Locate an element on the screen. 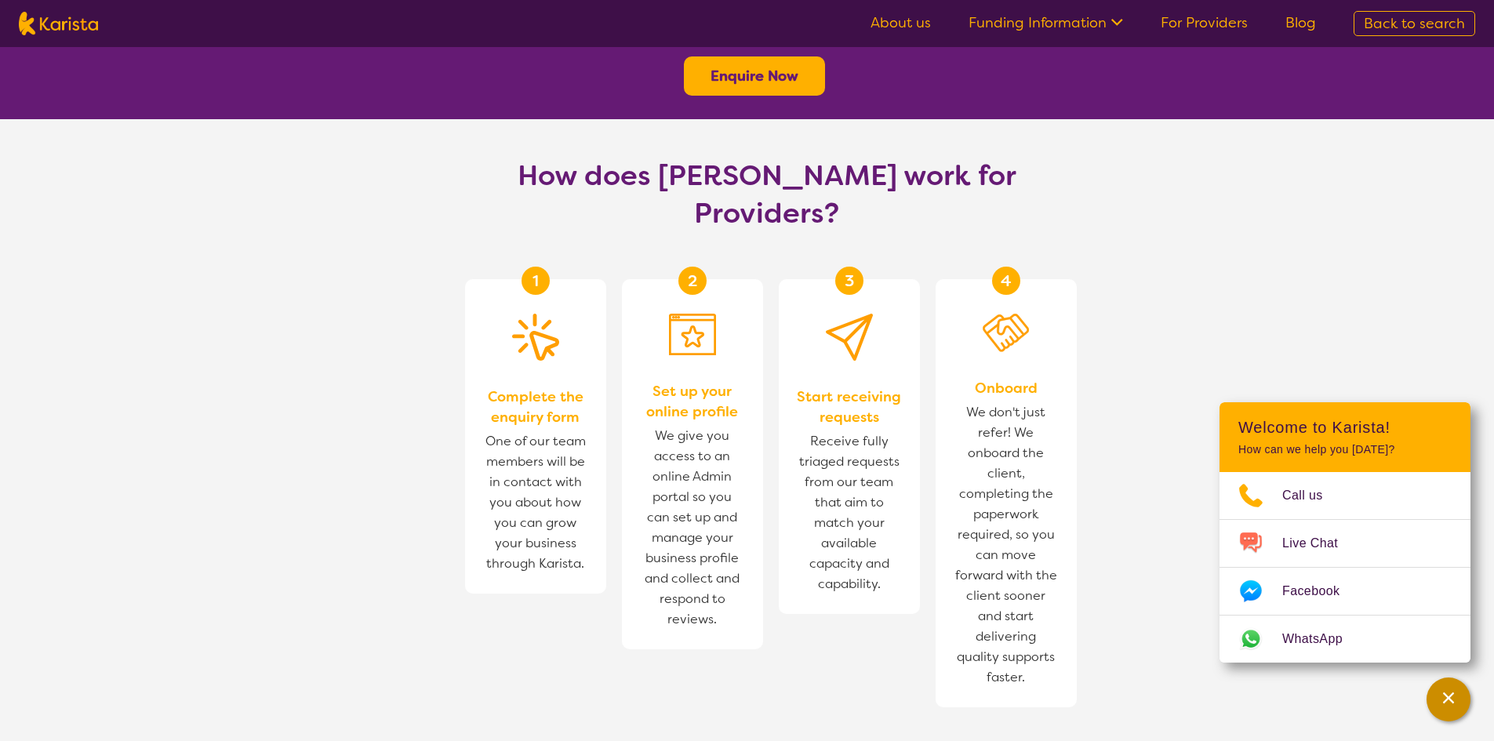 This screenshot has width=1494, height=741. span: Live Chat is located at coordinates (1320, 544).